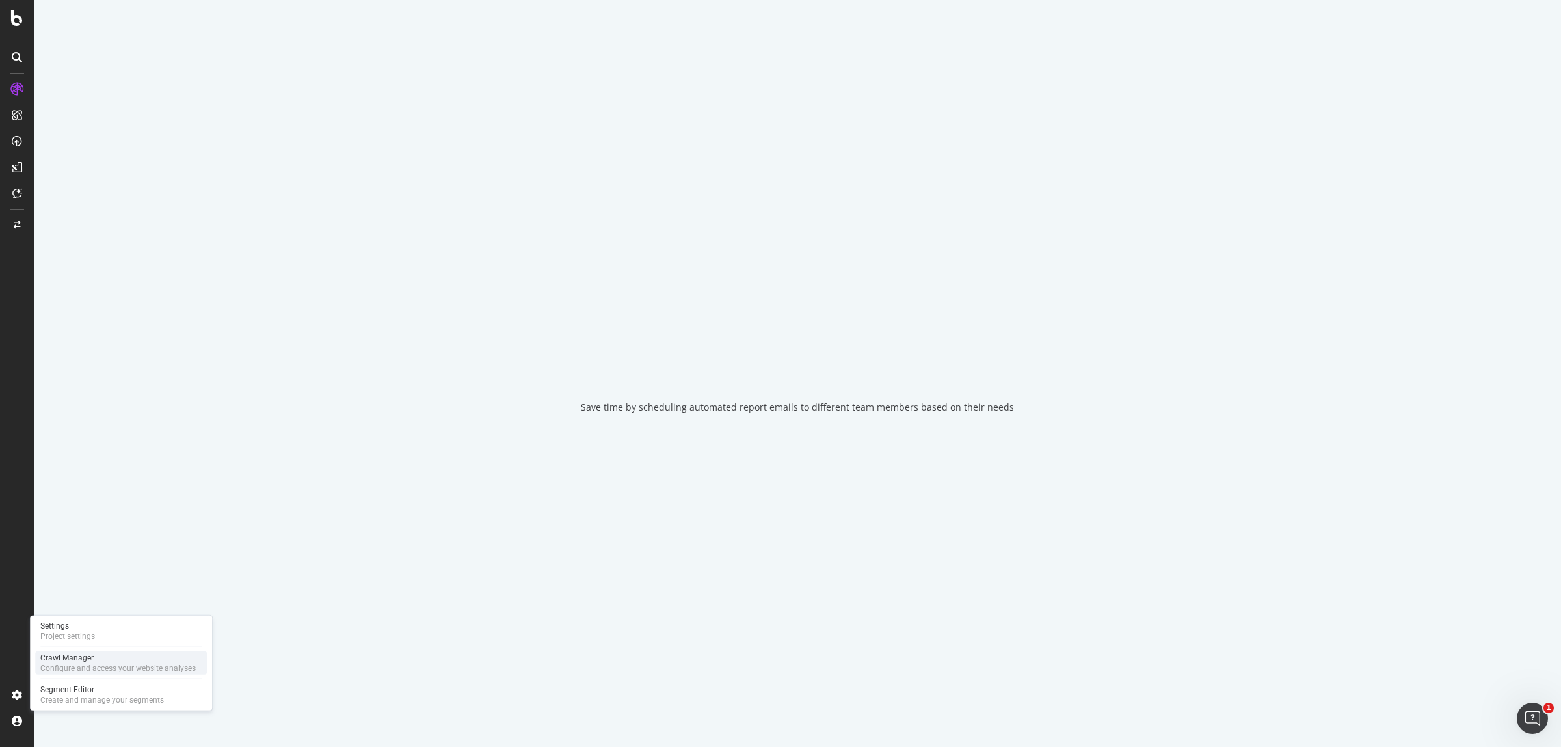 This screenshot has height=747, width=1561. I want to click on a: Segment EditorCreate and manage your segments, so click(121, 695).